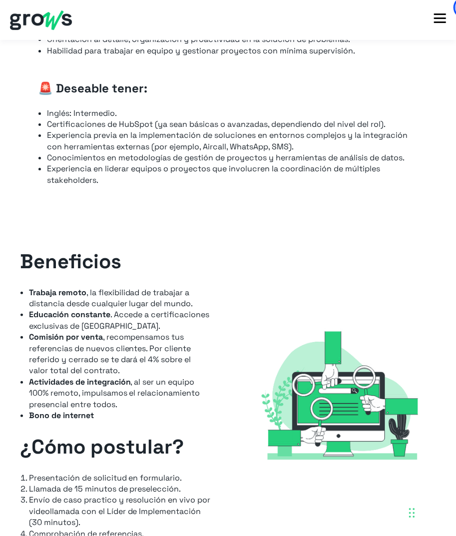  What do you see at coordinates (232, 158) in the screenshot?
I see `li: Conocimientos en metodologías de gestión de proyectos y herramientas de análisis de datos.` at bounding box center [232, 158].